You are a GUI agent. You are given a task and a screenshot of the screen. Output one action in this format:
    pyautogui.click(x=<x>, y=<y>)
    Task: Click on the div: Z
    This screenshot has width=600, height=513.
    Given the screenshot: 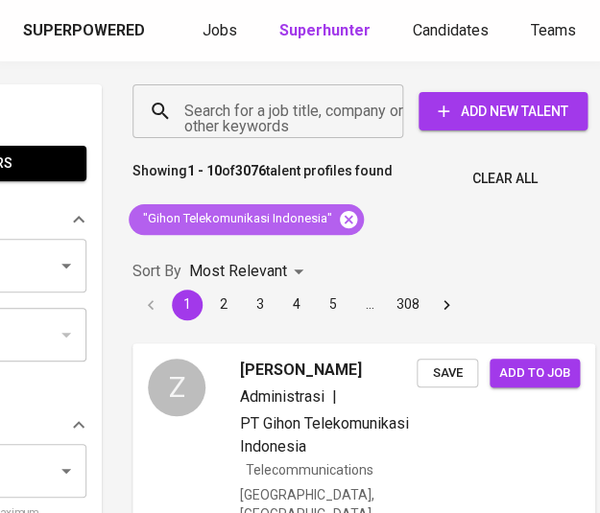 What is the action you would take?
    pyautogui.click(x=177, y=388)
    